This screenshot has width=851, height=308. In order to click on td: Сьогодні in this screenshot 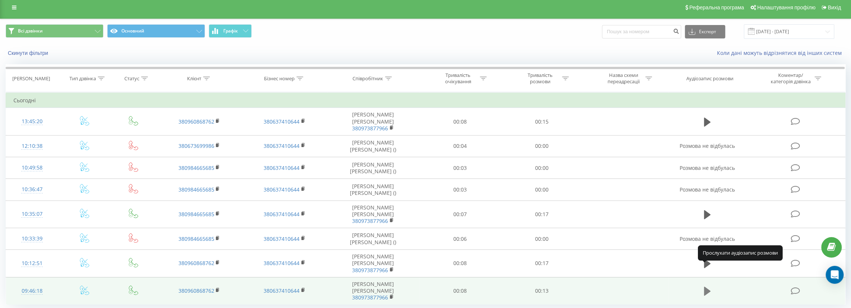, I will do `click(426, 100)`.